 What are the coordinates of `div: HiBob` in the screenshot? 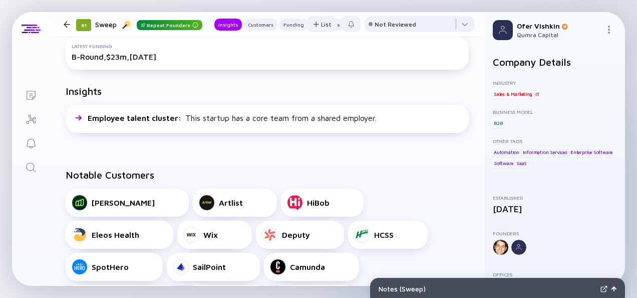 It's located at (318, 202).